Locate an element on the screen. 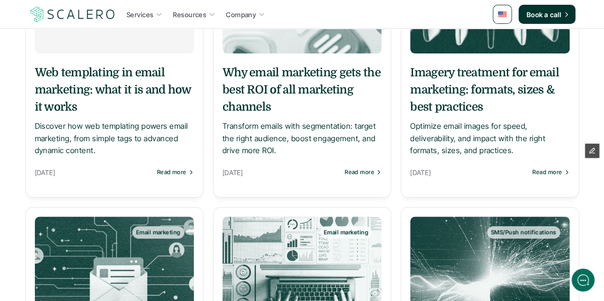 The height and width of the screenshot is (301, 604). span: New conversation is located at coordinates (88, 72).